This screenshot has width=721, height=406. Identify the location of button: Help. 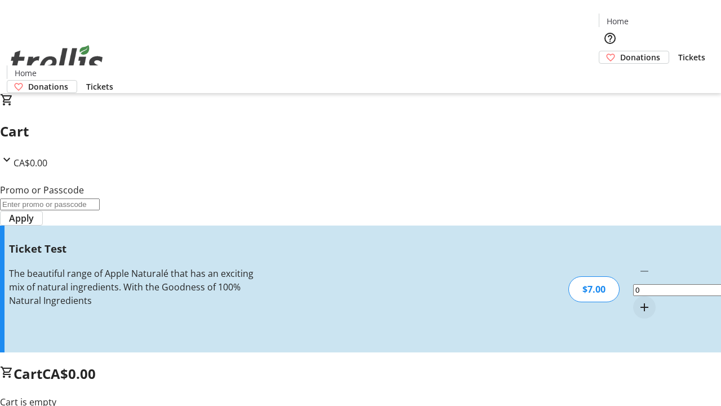
(610, 38).